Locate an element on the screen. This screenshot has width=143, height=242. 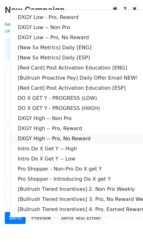
h2: New Campaign is located at coordinates (71, 10).